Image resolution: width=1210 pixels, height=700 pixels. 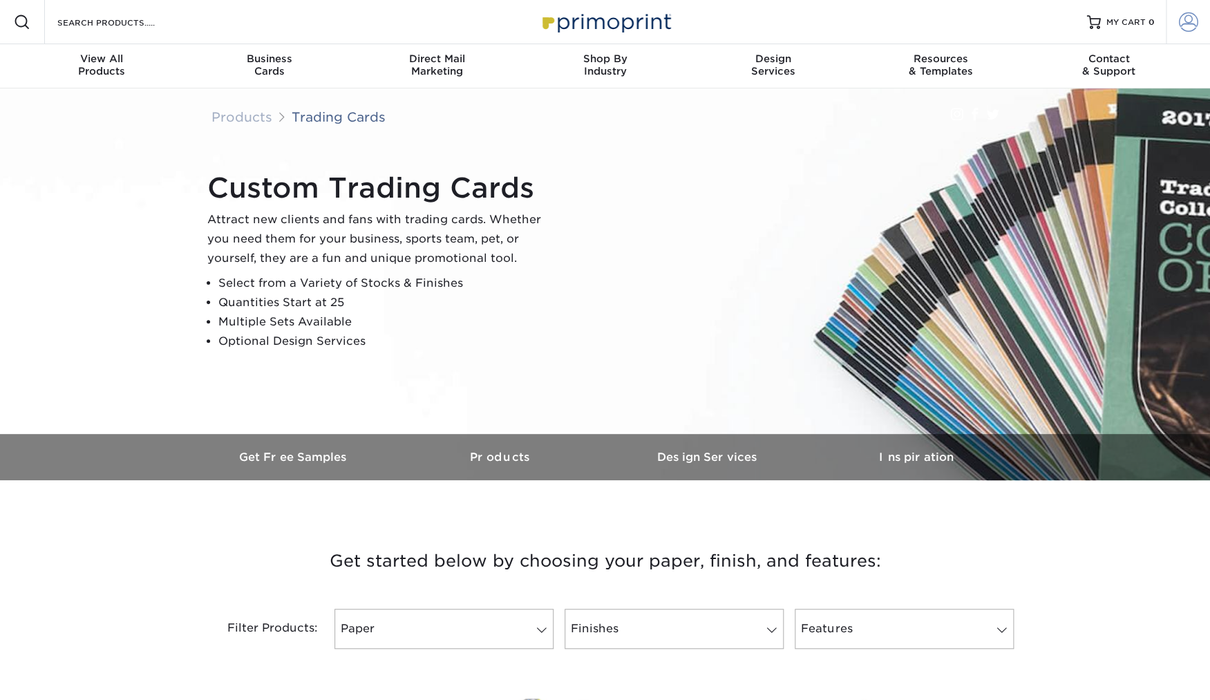 I want to click on h3: Inspiration, so click(x=916, y=457).